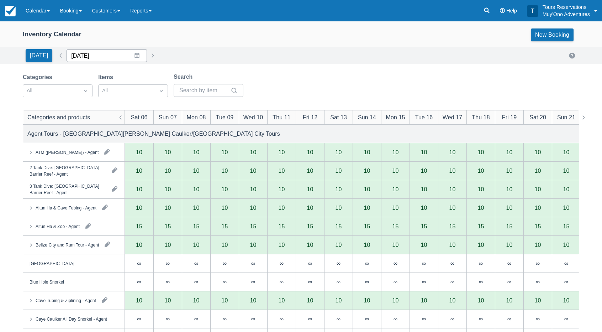 Image resolution: width=602 pixels, height=332 pixels. What do you see at coordinates (107, 77) in the screenshot?
I see `label: Items` at bounding box center [107, 77].